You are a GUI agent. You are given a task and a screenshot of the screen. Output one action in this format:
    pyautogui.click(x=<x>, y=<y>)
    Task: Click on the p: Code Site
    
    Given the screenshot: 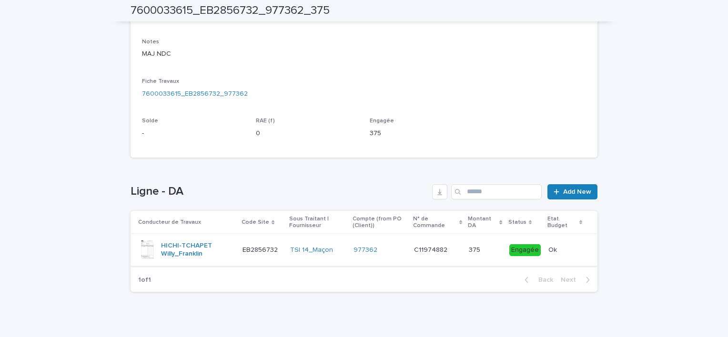 What is the action you would take?
    pyautogui.click(x=255, y=223)
    